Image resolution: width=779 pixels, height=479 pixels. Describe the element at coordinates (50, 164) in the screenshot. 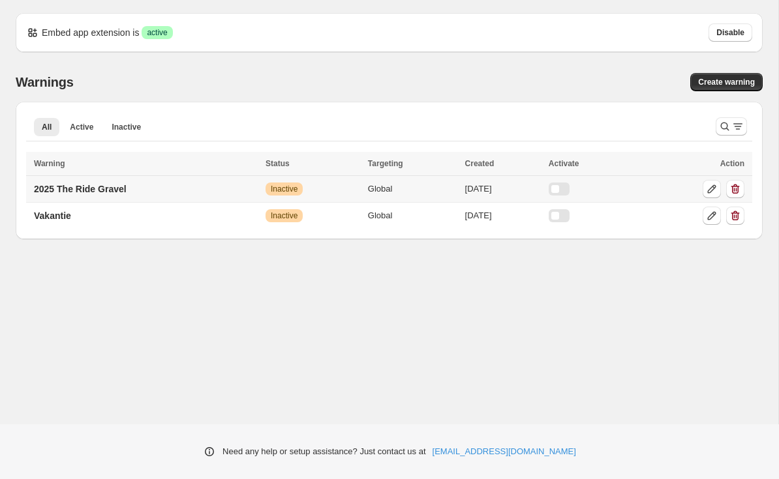

I see `span: Warning` at that location.